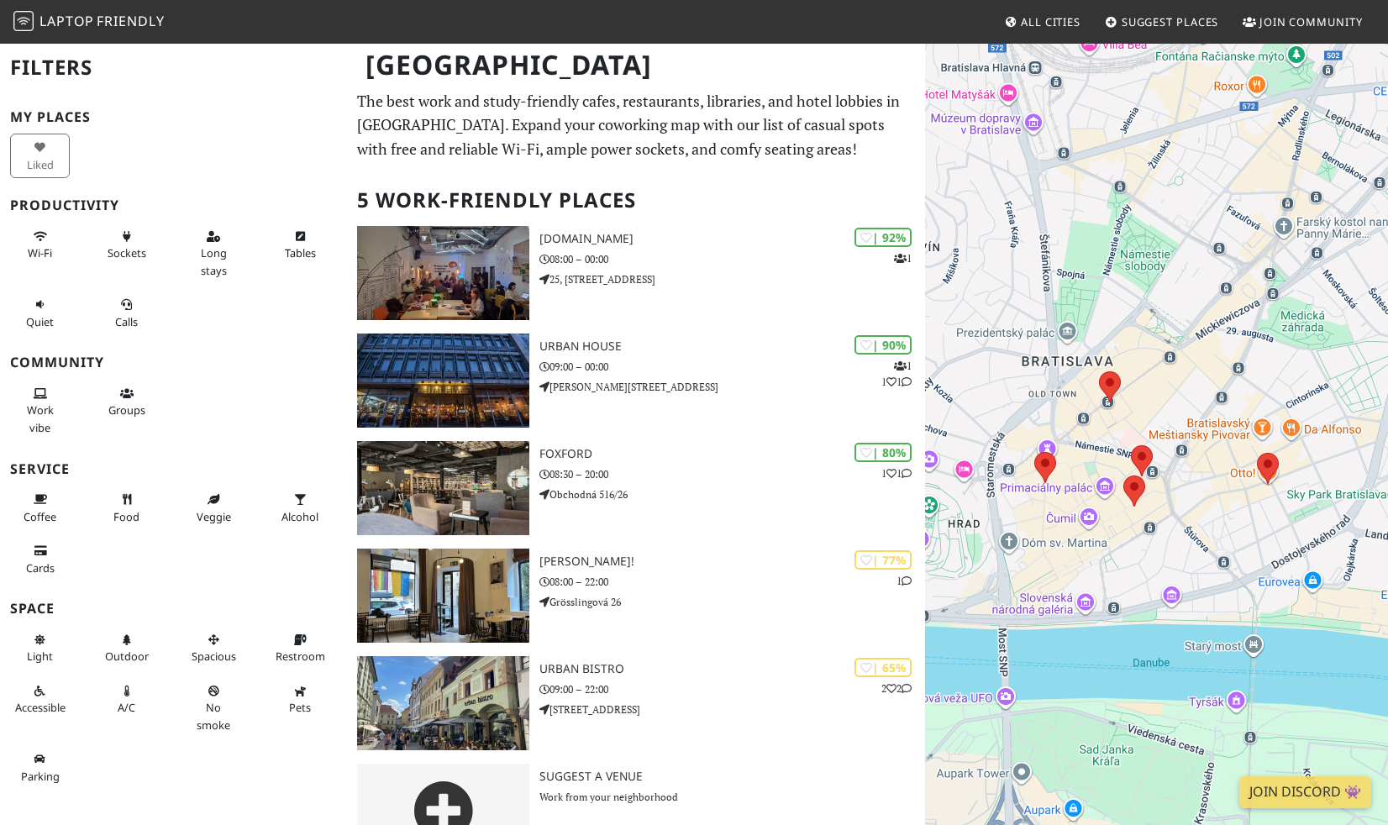  Describe the element at coordinates (39, 648) in the screenshot. I see `button: Light` at that location.